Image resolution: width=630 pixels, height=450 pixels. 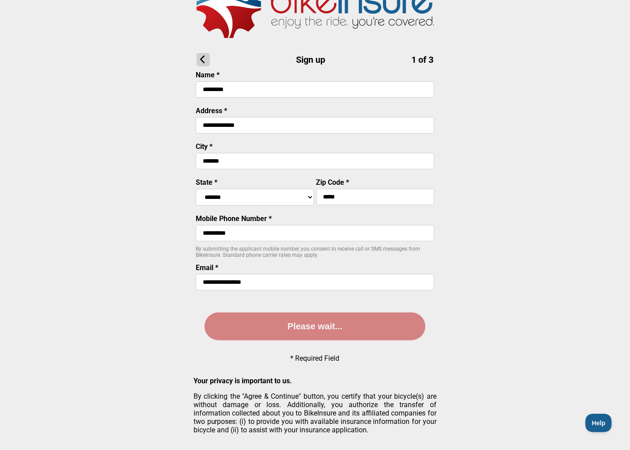 What do you see at coordinates (315, 413) in the screenshot?
I see `p: By clicking the "Agree & Continue" button, you certify that your bicycle(s) are without damage or...` at bounding box center [315, 413].